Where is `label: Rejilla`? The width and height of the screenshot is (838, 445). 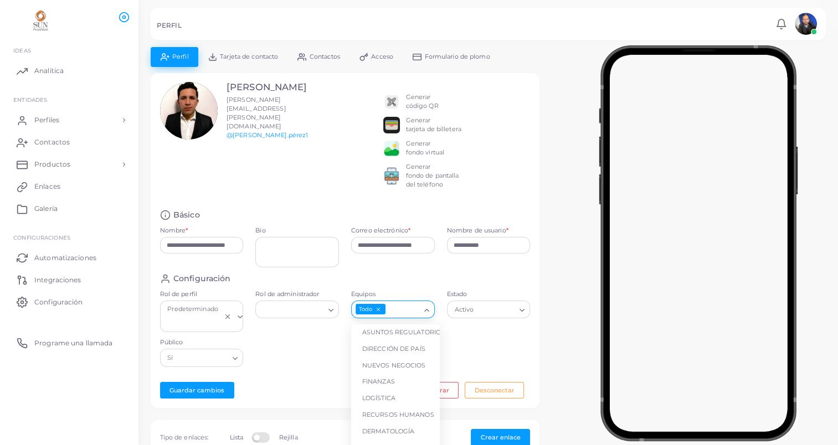 label: Rejilla is located at coordinates (289, 438).